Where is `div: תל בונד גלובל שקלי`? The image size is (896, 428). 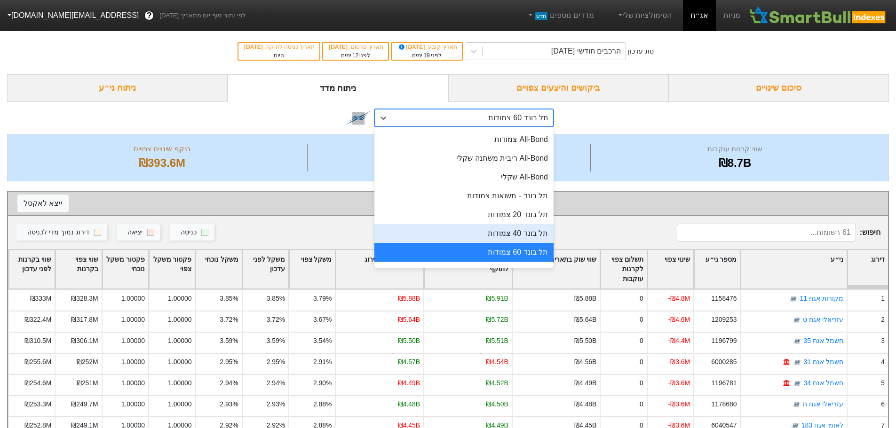 div: תל בונד גלובל שקלי is located at coordinates (464, 271).